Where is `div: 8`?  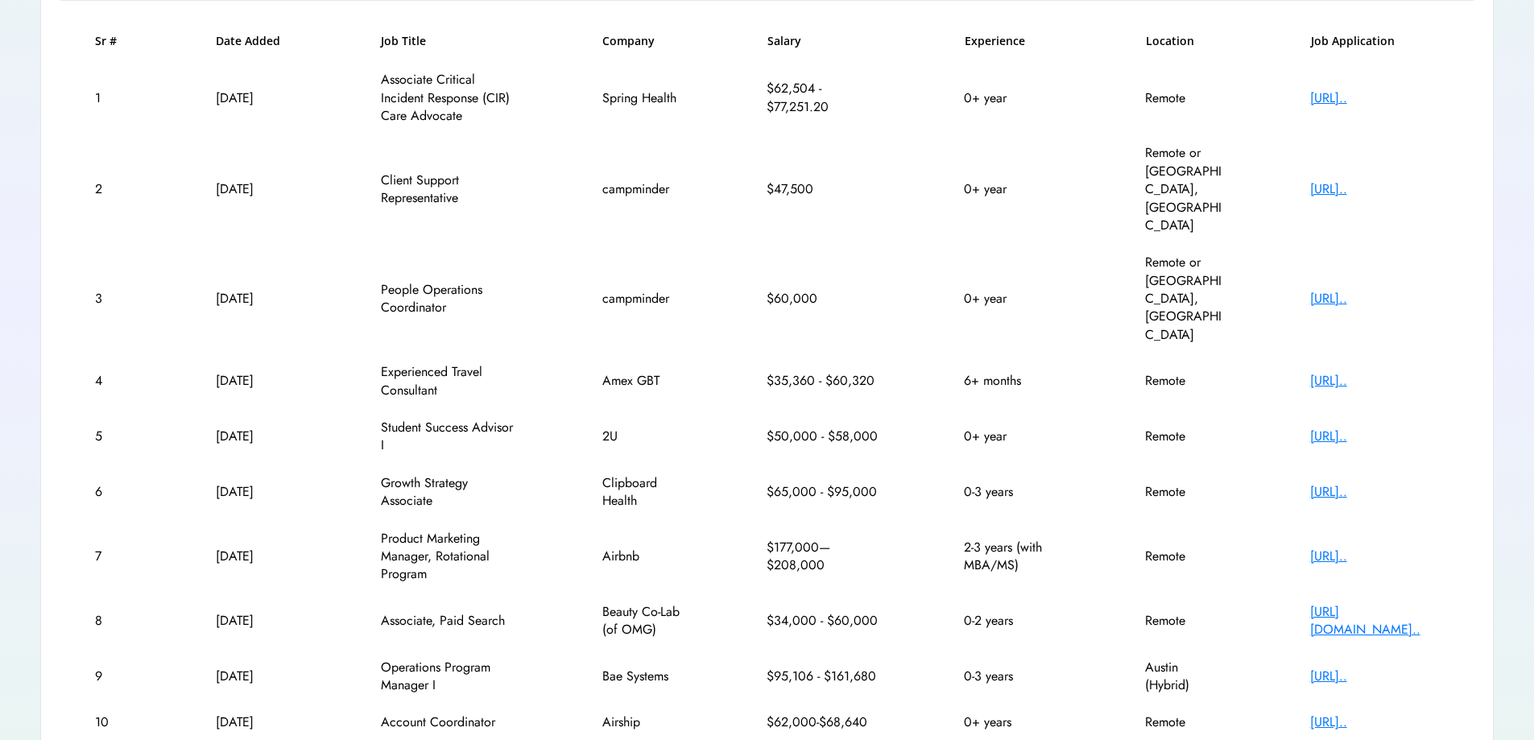
div: 8 is located at coordinates (113, 621).